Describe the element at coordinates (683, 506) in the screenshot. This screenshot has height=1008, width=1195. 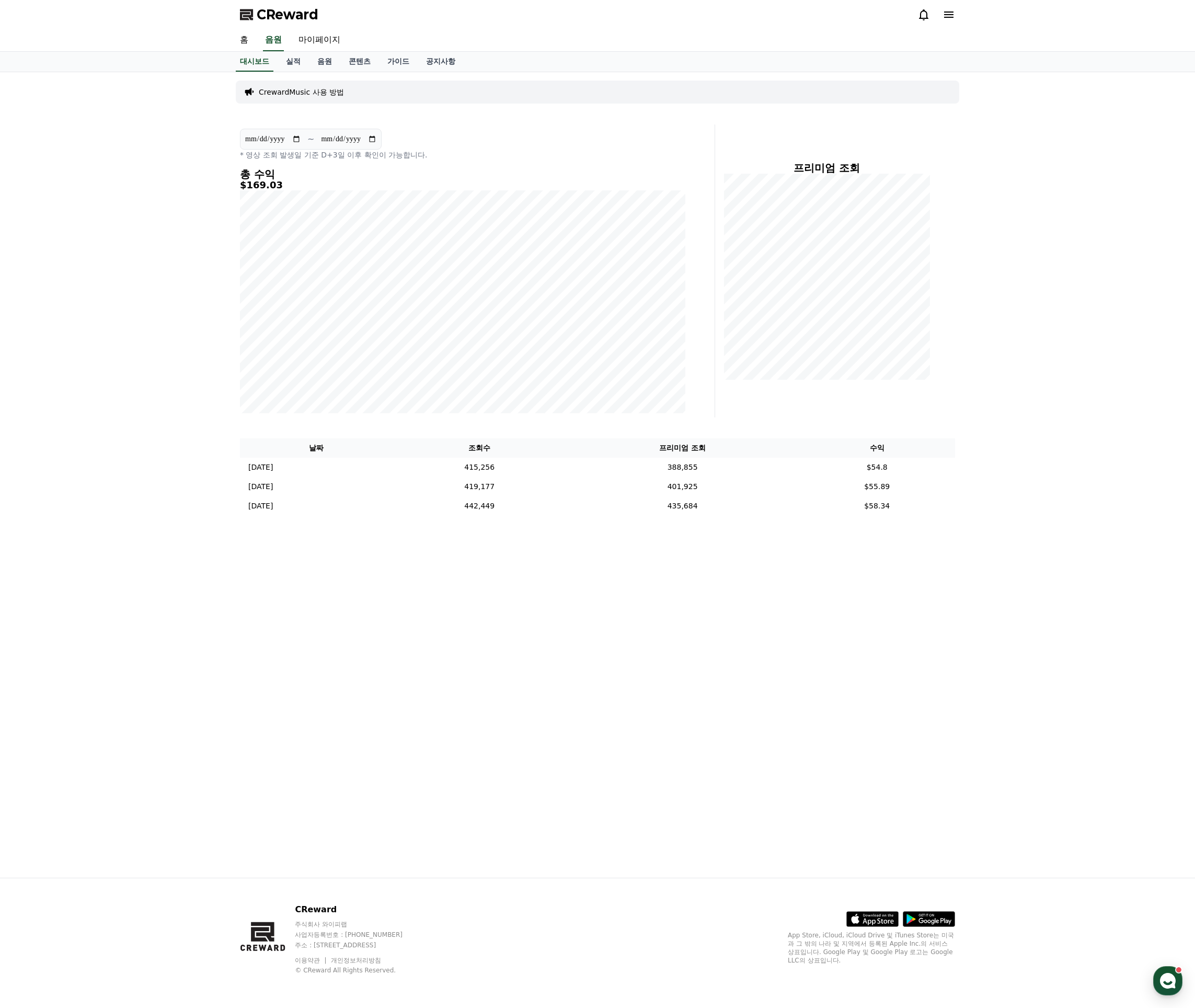
I see `td: 435,684` at that location.